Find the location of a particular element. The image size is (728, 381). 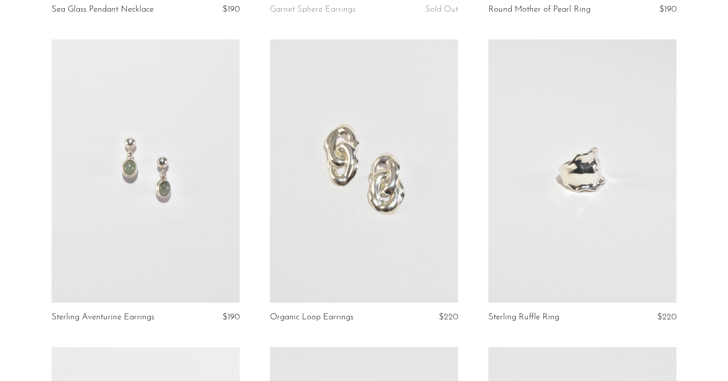

a: Organic Loop Earrings is located at coordinates (312, 318).